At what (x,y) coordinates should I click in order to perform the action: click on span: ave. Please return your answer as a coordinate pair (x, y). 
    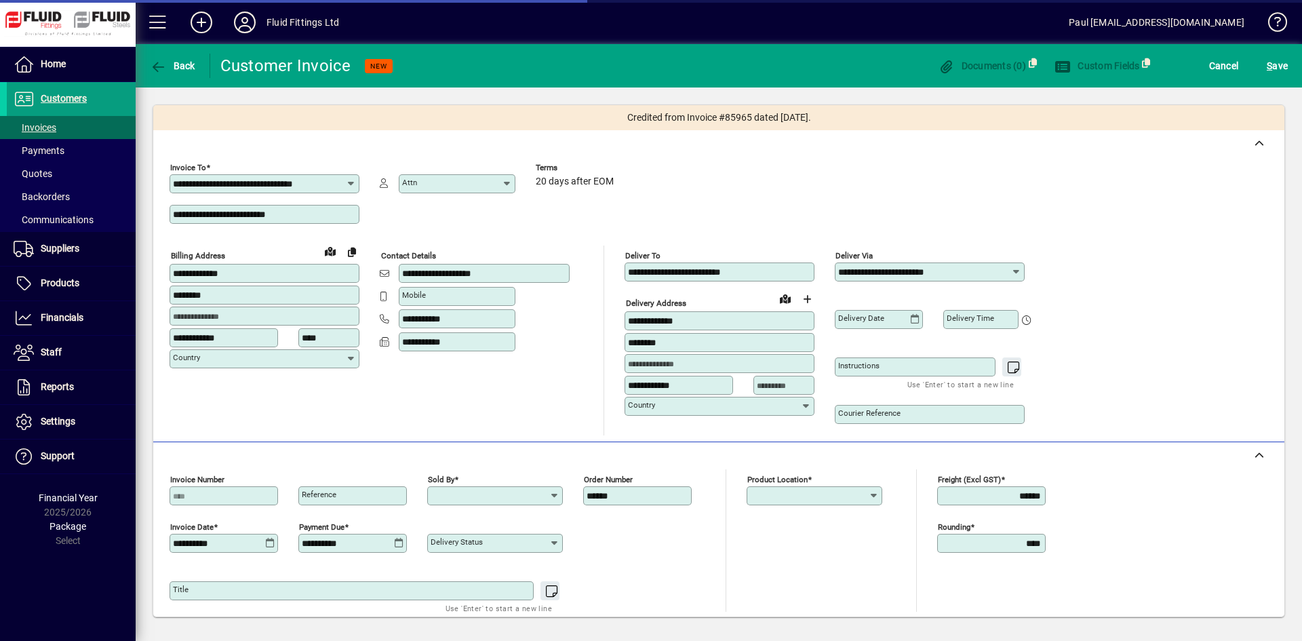
    Looking at the image, I should click on (1277, 66).